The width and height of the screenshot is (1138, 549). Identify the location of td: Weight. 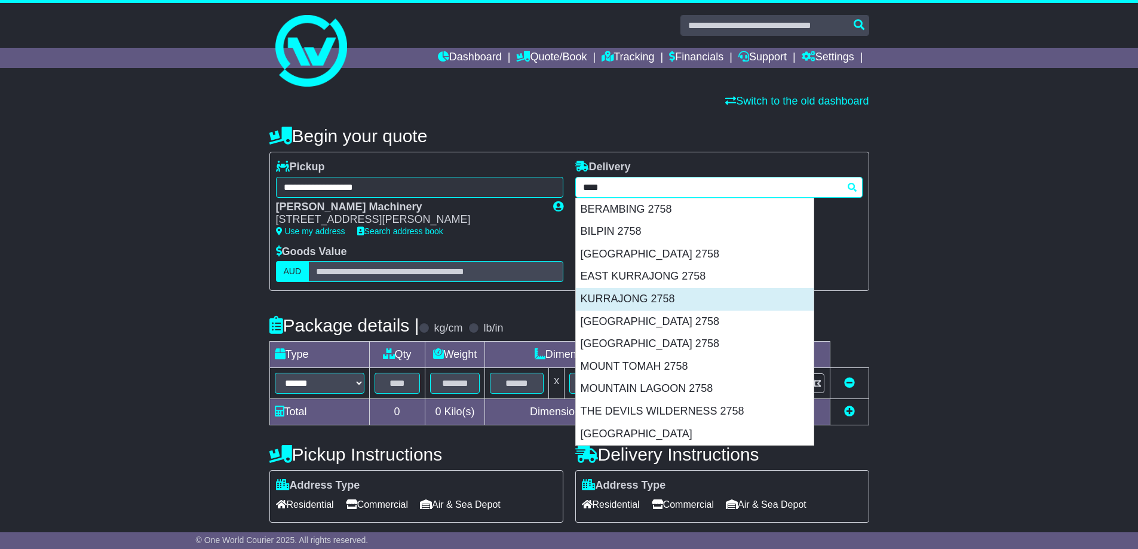
(455, 355).